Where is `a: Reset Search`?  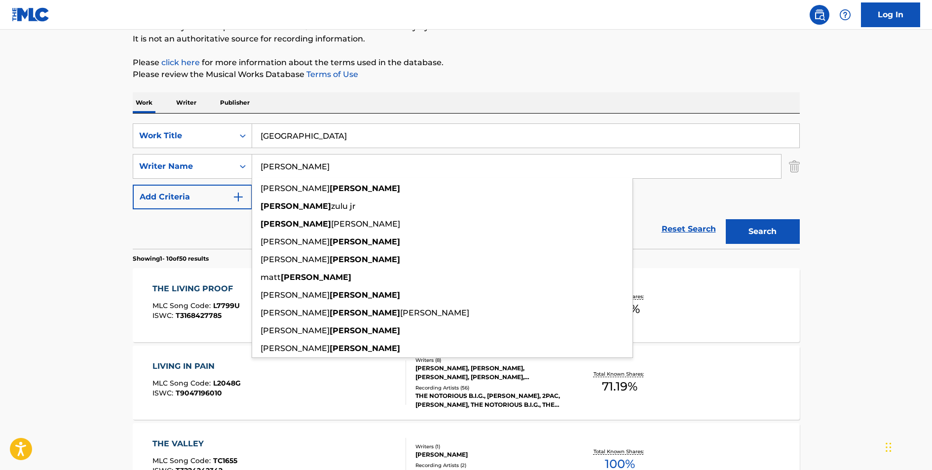
a: Reset Search is located at coordinates (689, 229).